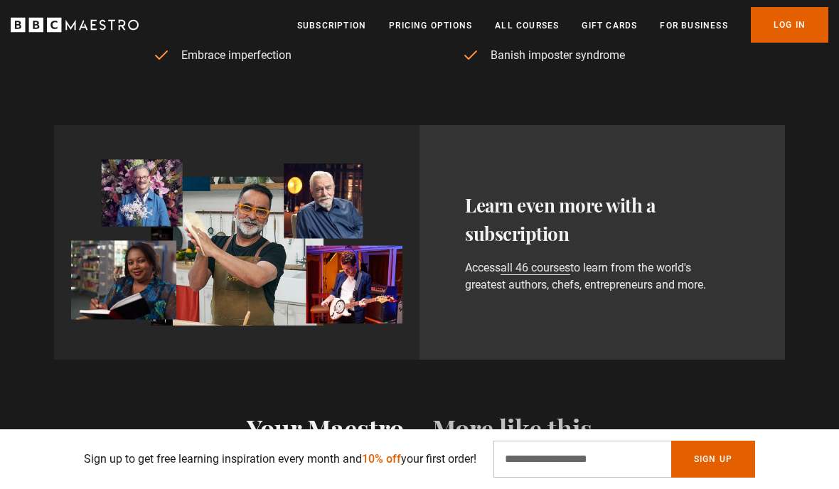 The height and width of the screenshot is (489, 839). What do you see at coordinates (609, 26) in the screenshot?
I see `a: Gift Cards` at bounding box center [609, 26].